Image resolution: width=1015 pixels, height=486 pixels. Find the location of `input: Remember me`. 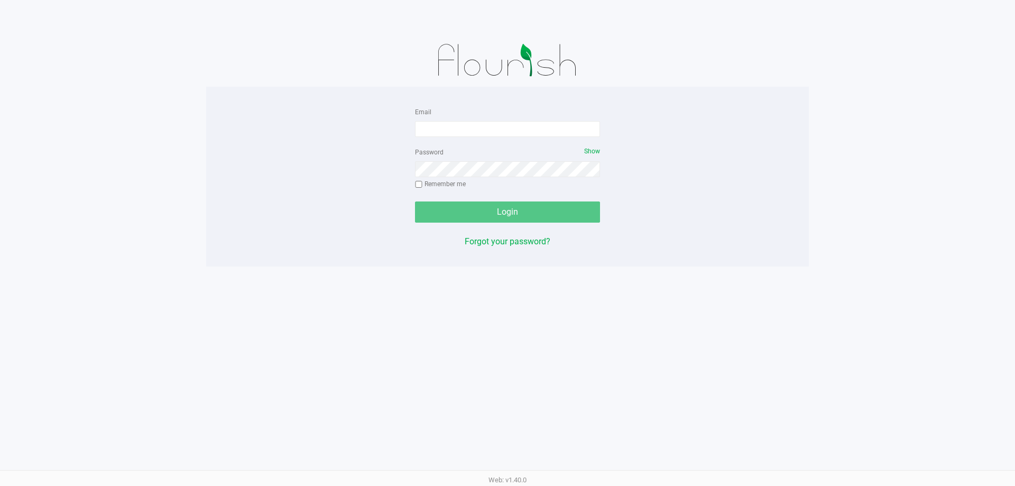

input: Remember me is located at coordinates (419, 184).